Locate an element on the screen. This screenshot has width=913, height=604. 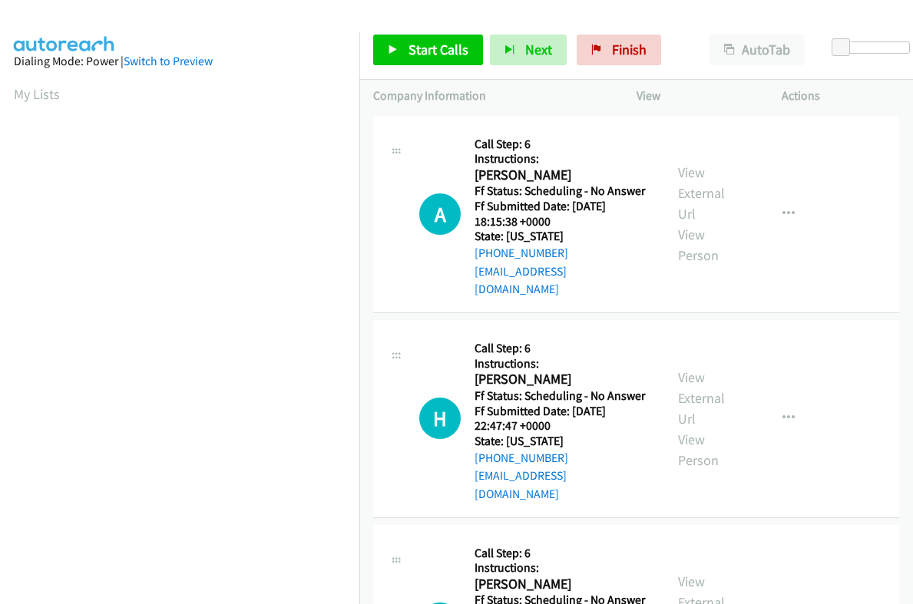
button: AutoTab is located at coordinates (757, 50).